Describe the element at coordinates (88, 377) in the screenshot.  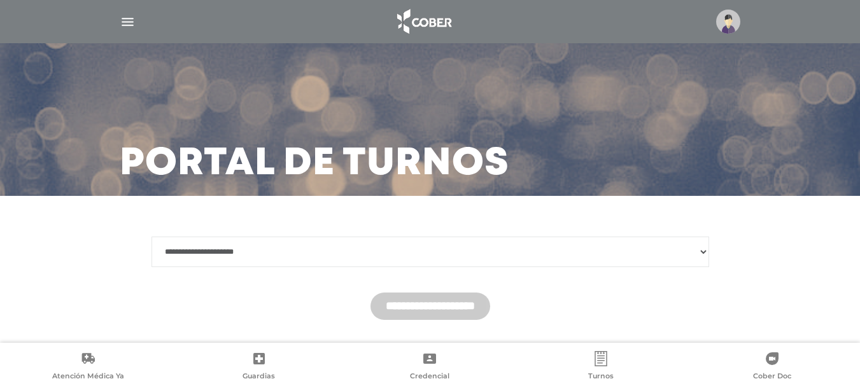
I see `span: Atención Médica Ya` at that location.